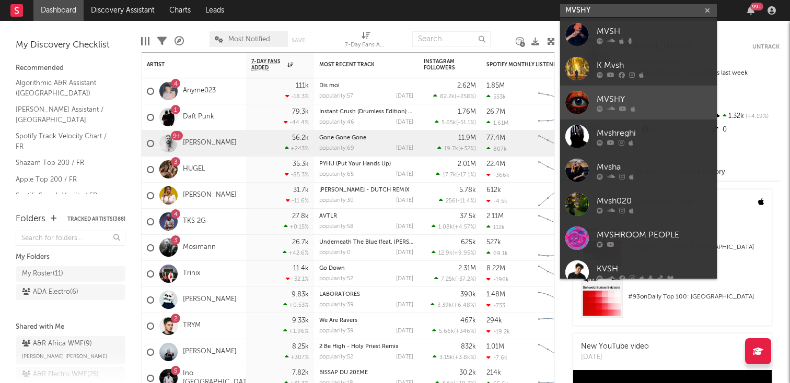 The width and height of the screenshot is (790, 383). I want to click on a: KVSH, so click(638, 272).